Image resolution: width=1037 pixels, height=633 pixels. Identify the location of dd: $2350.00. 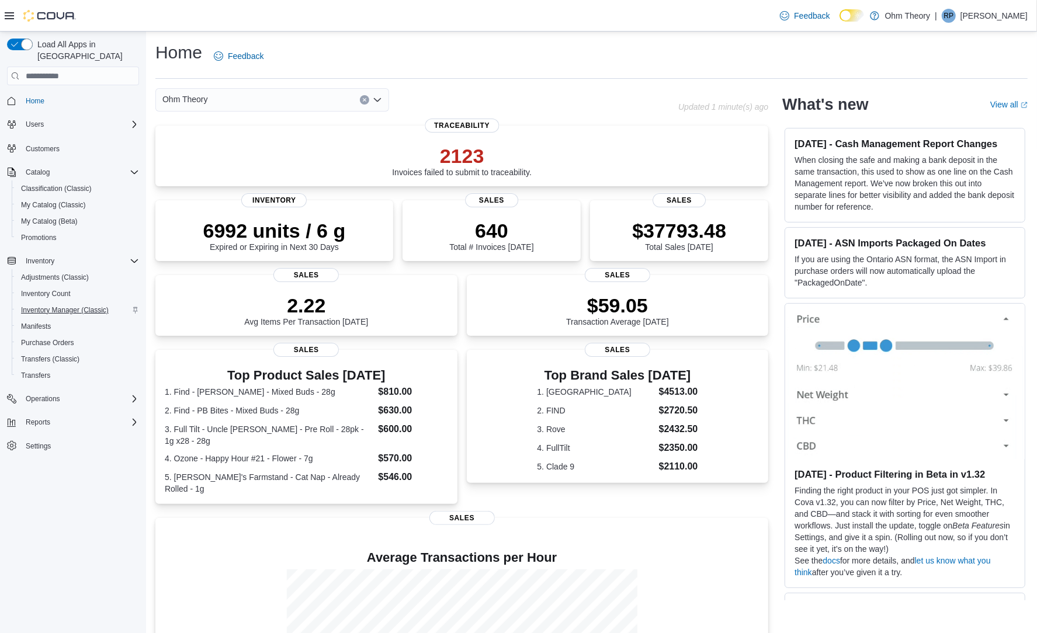
(678, 448).